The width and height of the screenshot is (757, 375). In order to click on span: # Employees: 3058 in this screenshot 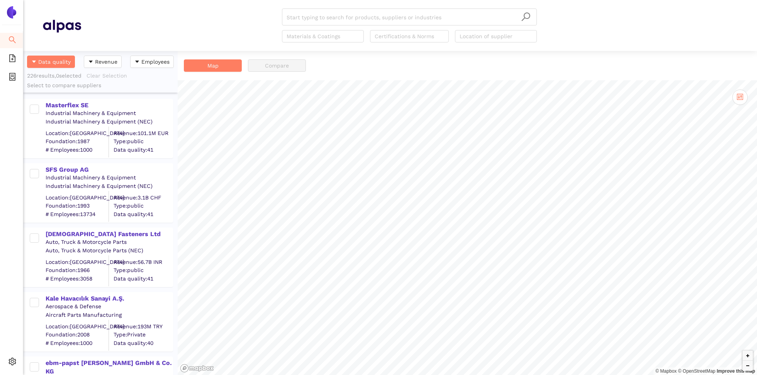, I will do `click(77, 279)`.